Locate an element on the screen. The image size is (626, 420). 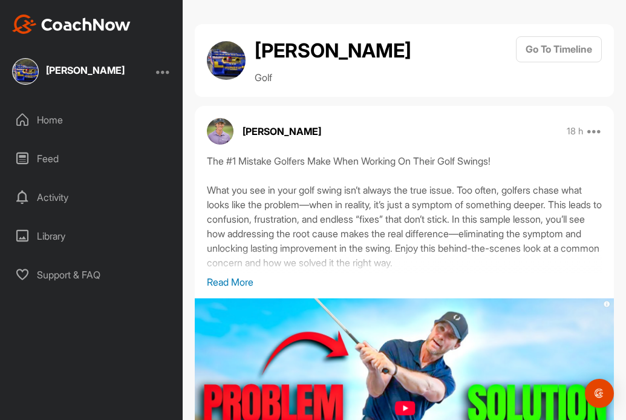
div: Home is located at coordinates (92, 120).